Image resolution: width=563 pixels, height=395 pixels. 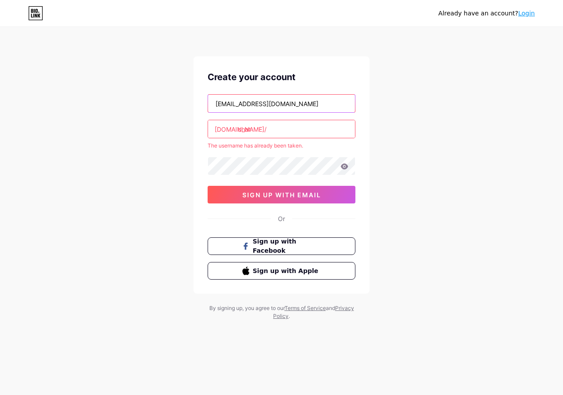 I want to click on div: Create your account, so click(x=281, y=77).